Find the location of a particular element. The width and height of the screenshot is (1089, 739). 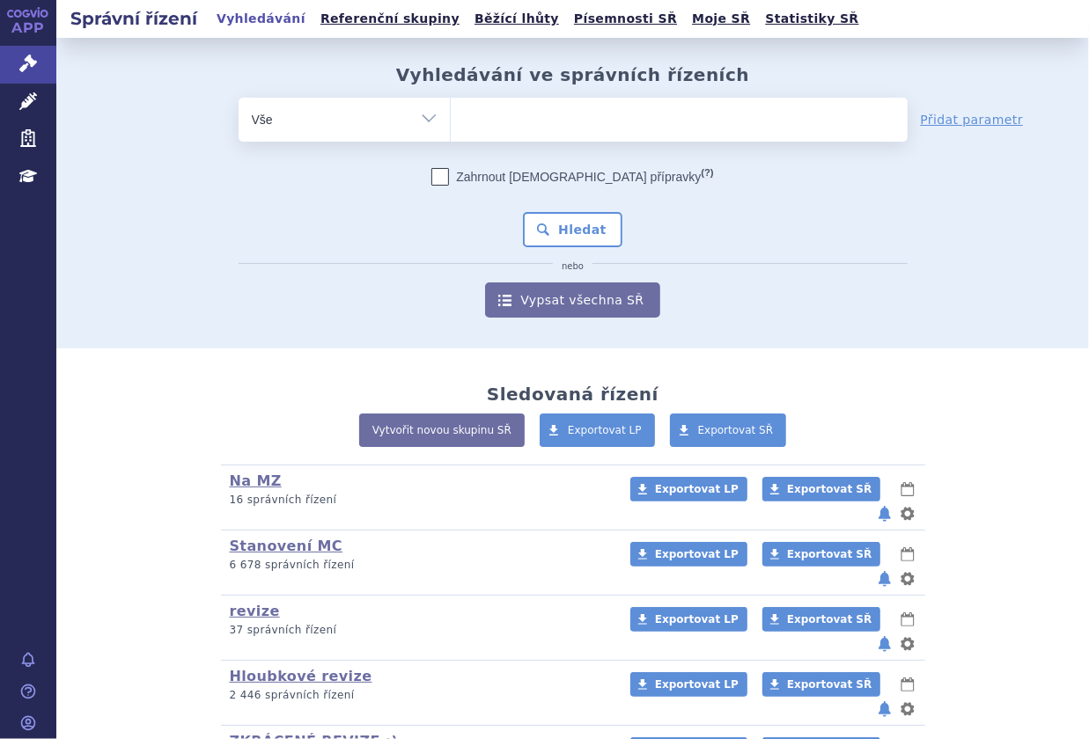

i: nebo is located at coordinates (572, 267).